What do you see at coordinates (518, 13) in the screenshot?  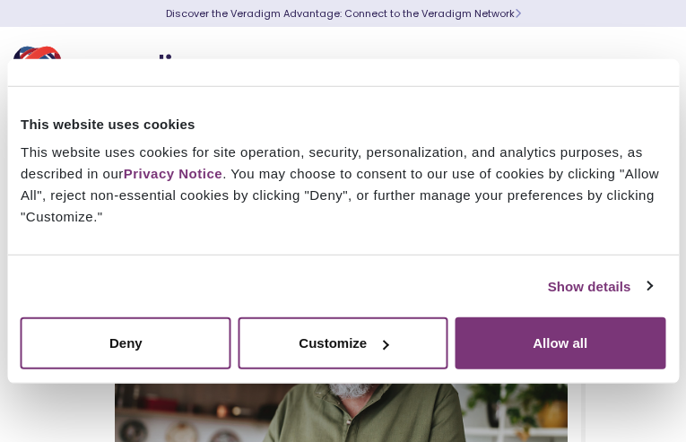 I see `span: Learn More` at bounding box center [518, 13].